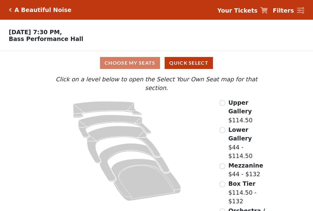 The image size is (313, 211). Describe the element at coordinates (242, 183) in the screenshot. I see `span: Box Tier` at that location.